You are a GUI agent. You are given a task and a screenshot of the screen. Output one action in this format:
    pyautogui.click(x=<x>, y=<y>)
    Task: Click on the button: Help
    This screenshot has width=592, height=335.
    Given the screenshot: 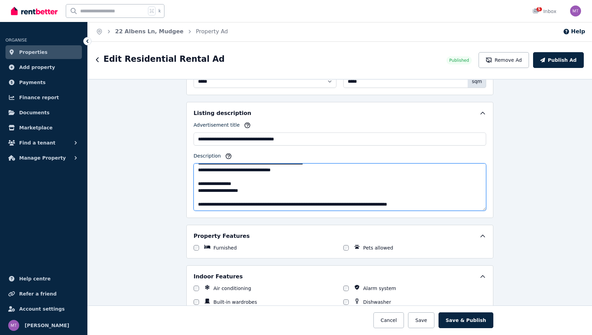 What is the action you would take?
    pyautogui.click(x=574, y=32)
    